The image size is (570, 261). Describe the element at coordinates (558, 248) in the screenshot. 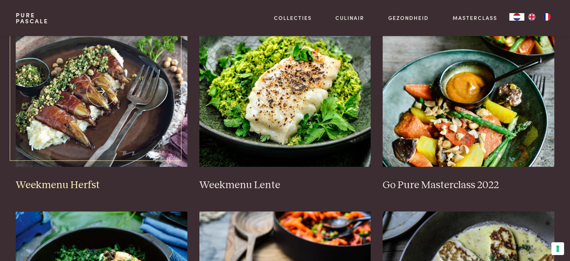

I see `button: Uw voorkeuren voor toestemming voor trackingtechnologieën` at that location.